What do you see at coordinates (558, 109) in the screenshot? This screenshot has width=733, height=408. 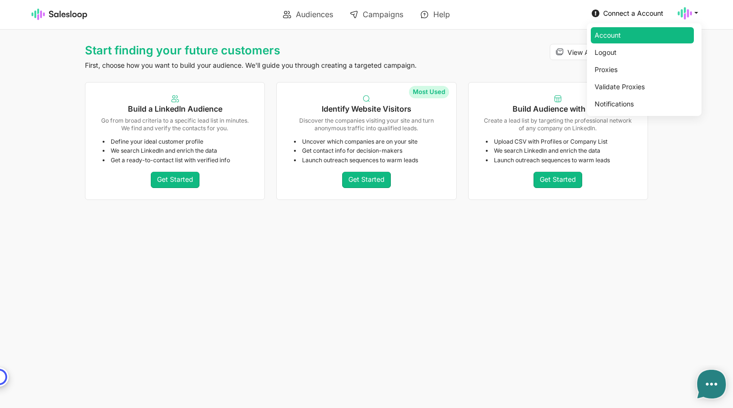 I see `h5: Build Audience with CSV` at bounding box center [558, 109].